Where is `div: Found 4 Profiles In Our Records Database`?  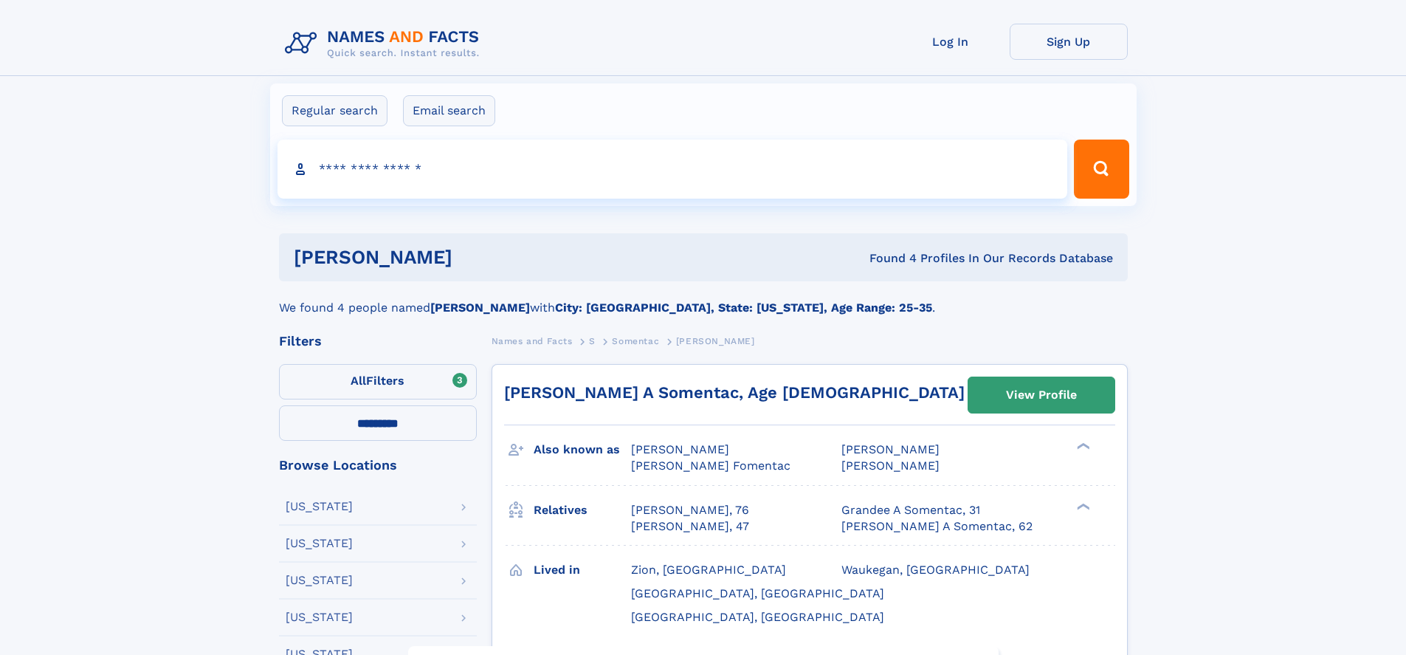
div: Found 4 Profiles In Our Records Database is located at coordinates (886, 258).